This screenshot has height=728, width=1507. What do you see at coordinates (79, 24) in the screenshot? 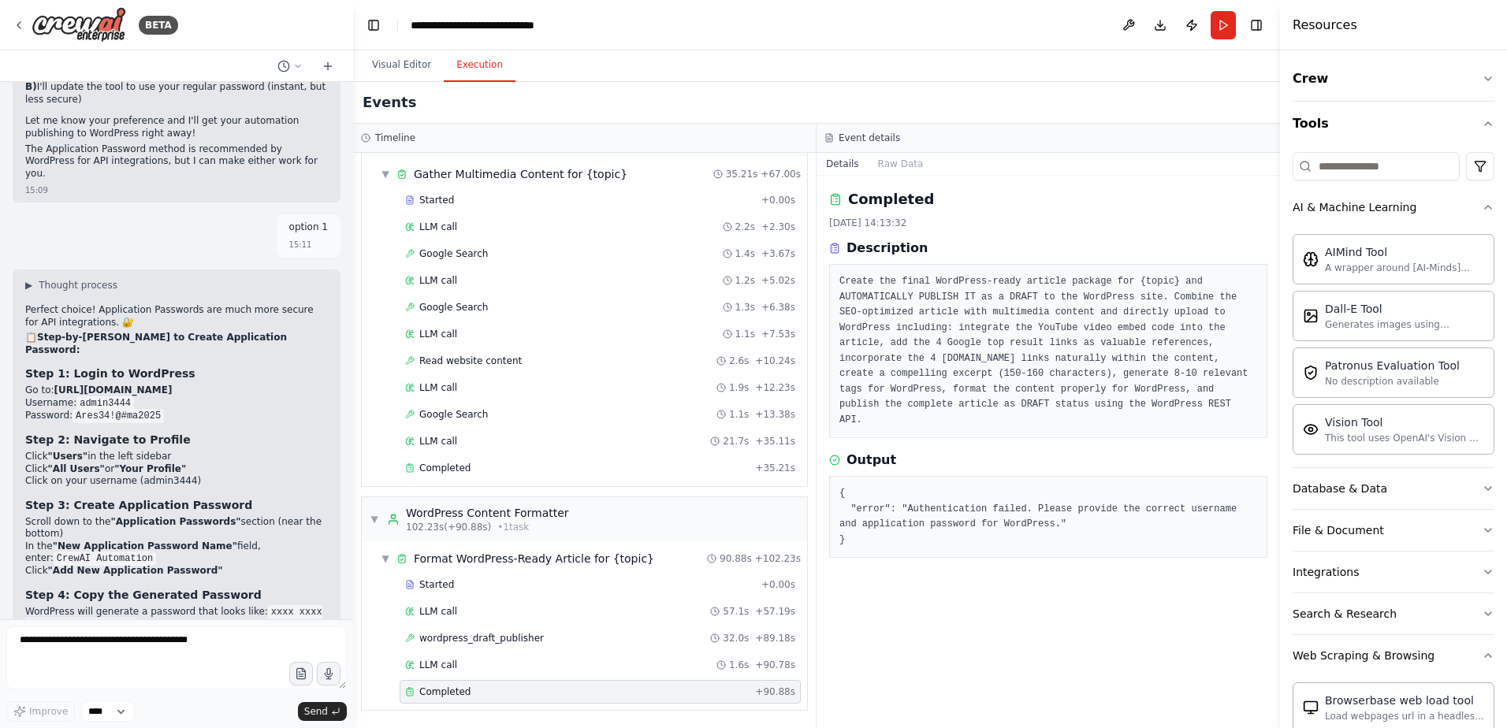
I see `img: Logo` at bounding box center [79, 24].